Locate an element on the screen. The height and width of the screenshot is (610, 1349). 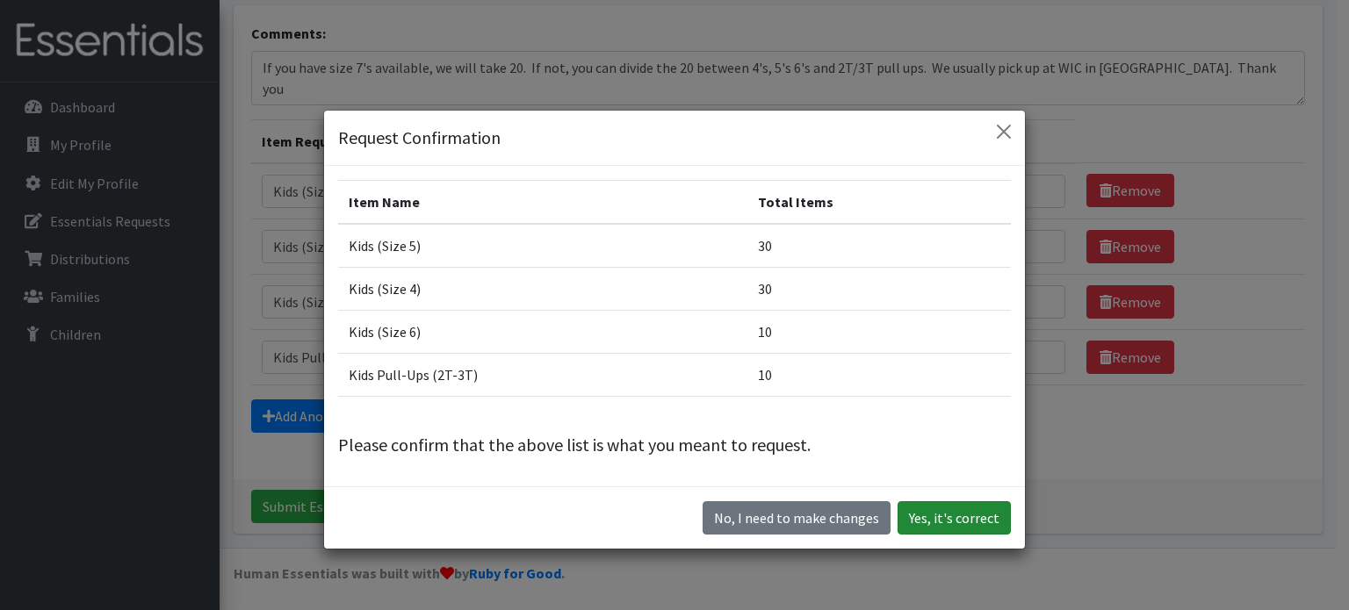
th: Total Items is located at coordinates (879, 203).